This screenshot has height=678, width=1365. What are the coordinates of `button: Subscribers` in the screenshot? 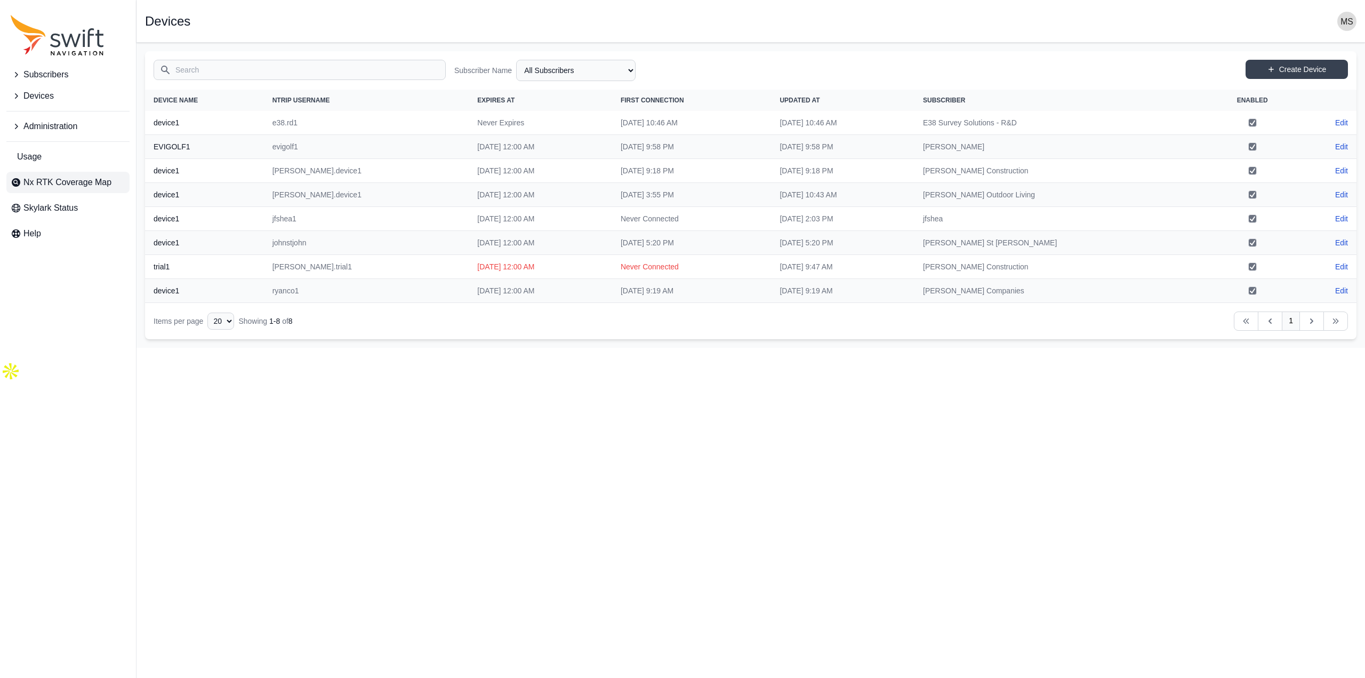 It's located at (68, 75).